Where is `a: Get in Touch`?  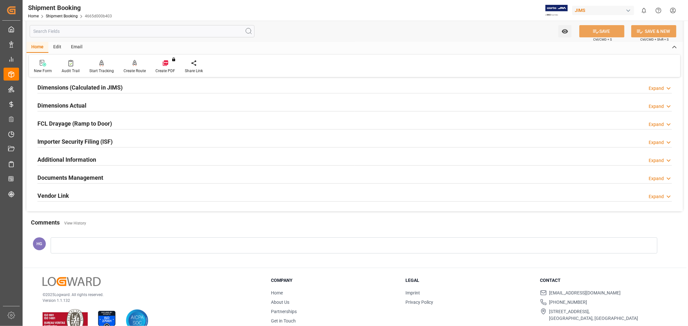
a: Get in Touch is located at coordinates (283, 321).